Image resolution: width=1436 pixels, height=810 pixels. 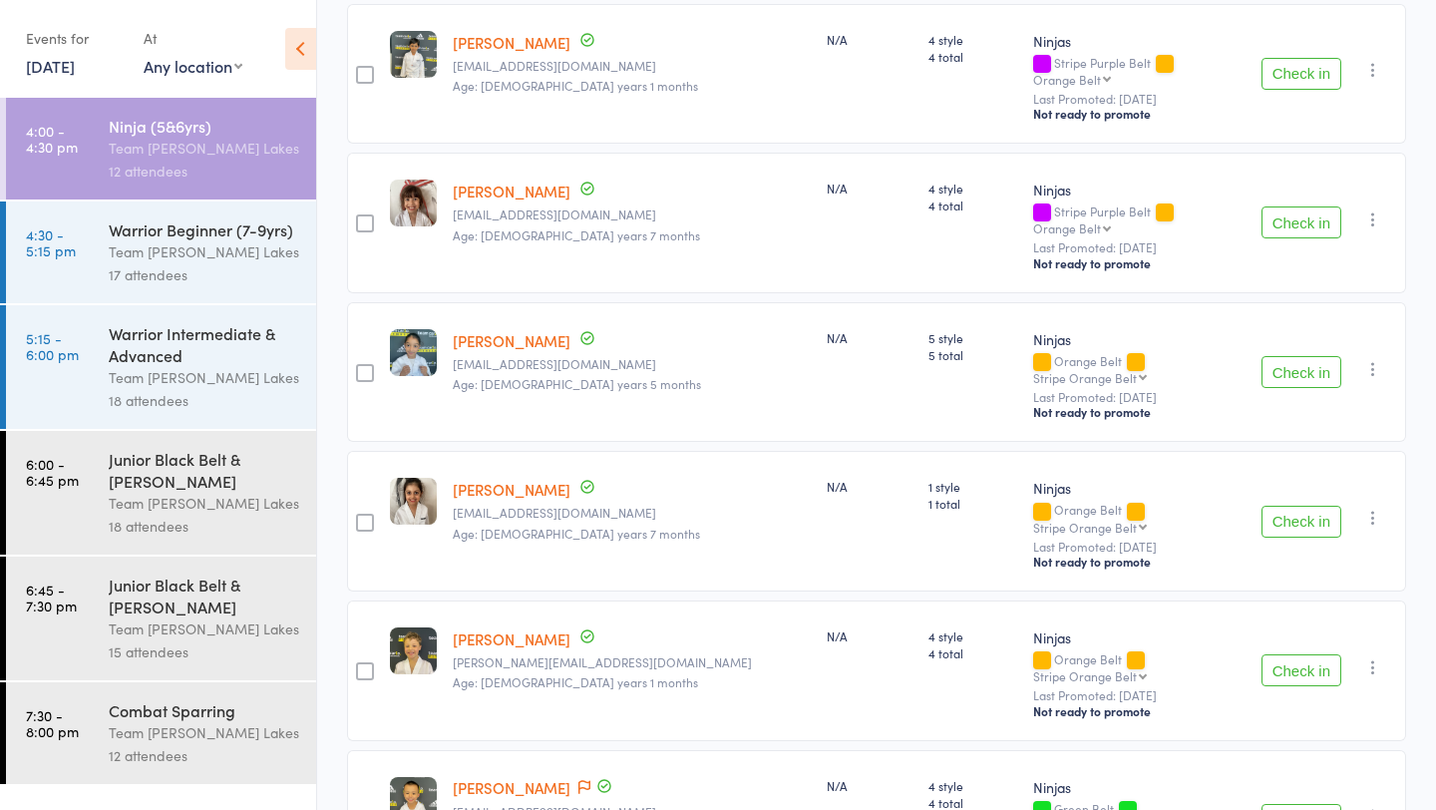 I want to click on div: Ninja (5&6yrs), so click(x=203, y=126).